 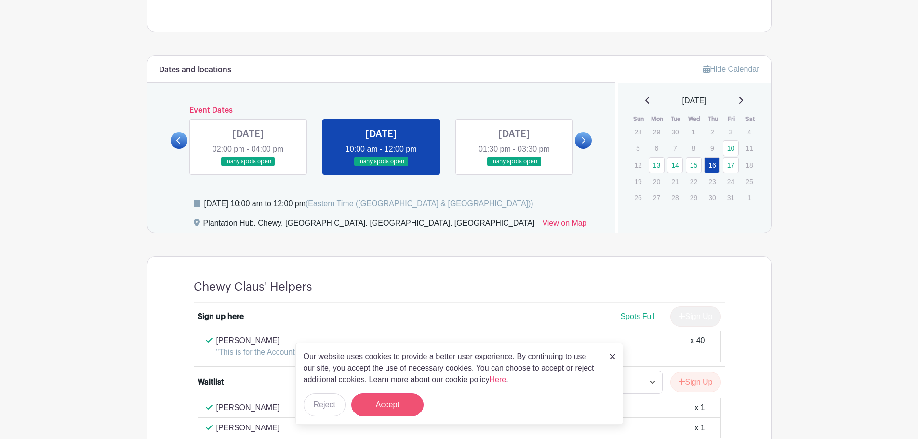 What do you see at coordinates (697, 346) in the screenshot?
I see `div: x 40` at bounding box center [697, 346].